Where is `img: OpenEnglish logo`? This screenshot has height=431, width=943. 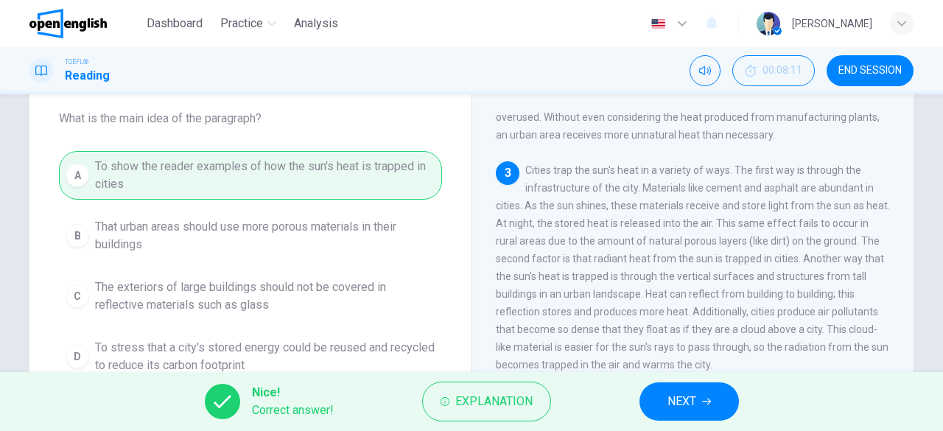
img: OpenEnglish logo is located at coordinates (68, 24).